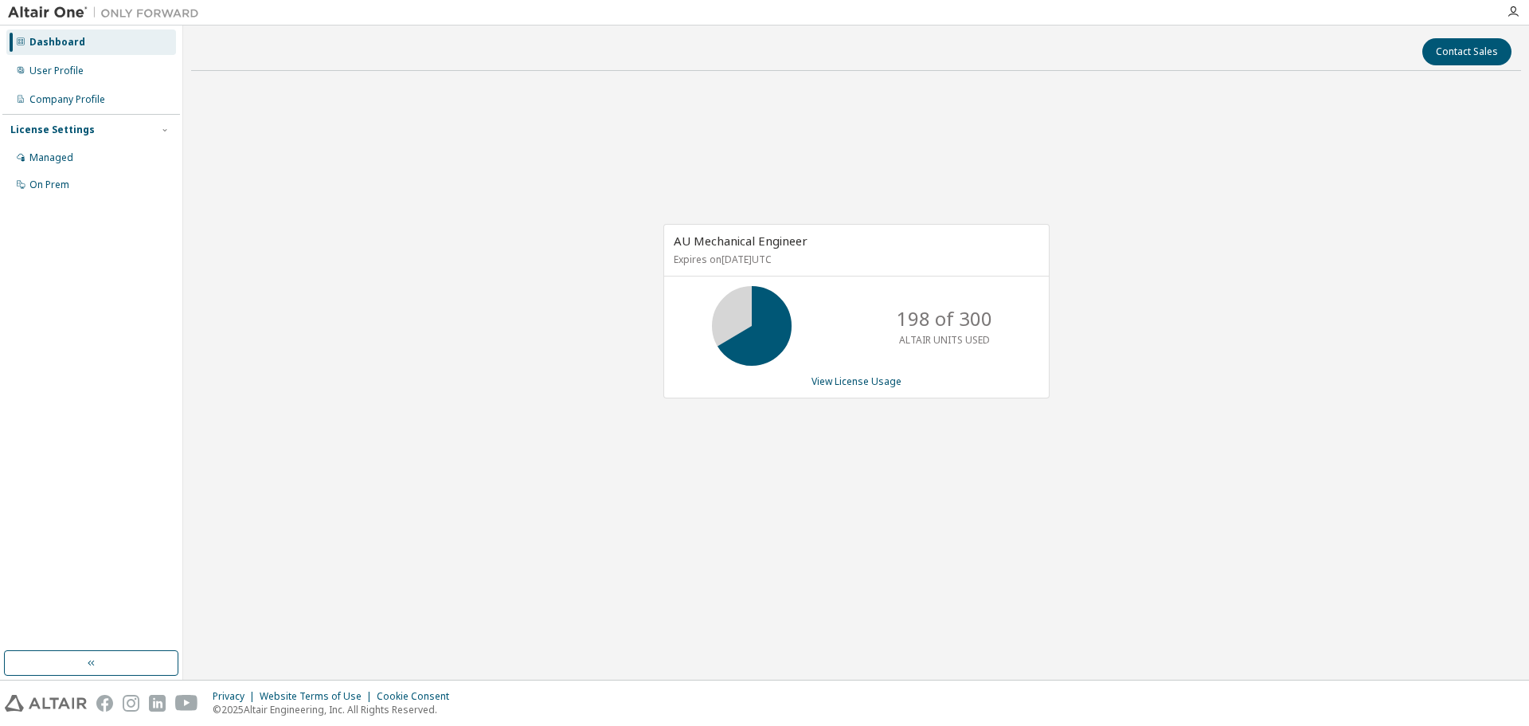 Image resolution: width=1529 pixels, height=726 pixels. What do you see at coordinates (1467, 52) in the screenshot?
I see `button: Contact Sales` at bounding box center [1467, 52].